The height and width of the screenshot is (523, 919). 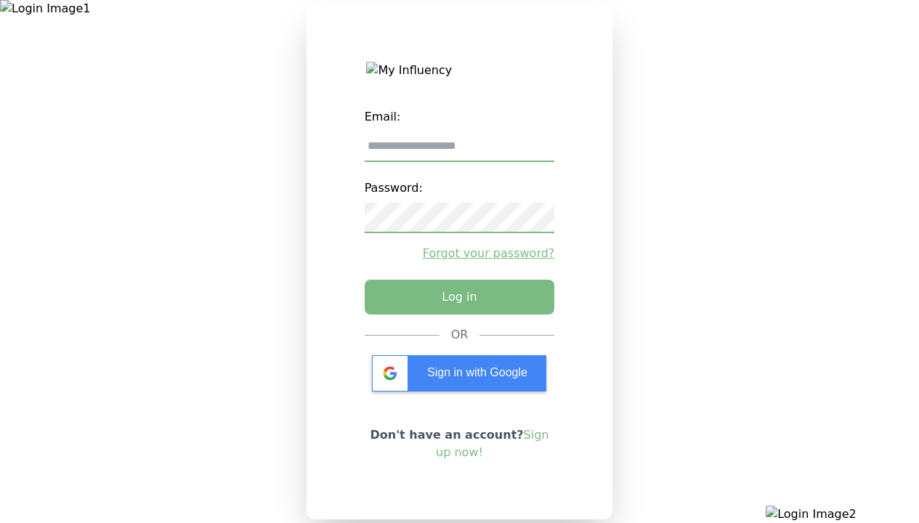 I want to click on img: Login Image2, so click(x=842, y=514).